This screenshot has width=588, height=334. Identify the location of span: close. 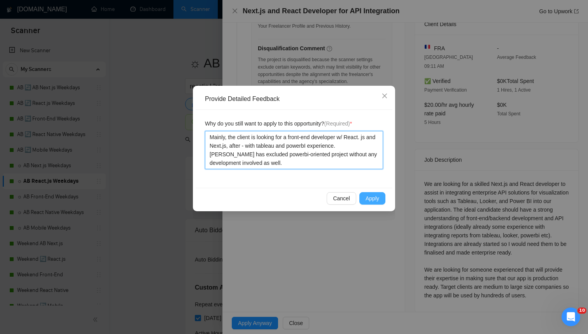
(385, 96).